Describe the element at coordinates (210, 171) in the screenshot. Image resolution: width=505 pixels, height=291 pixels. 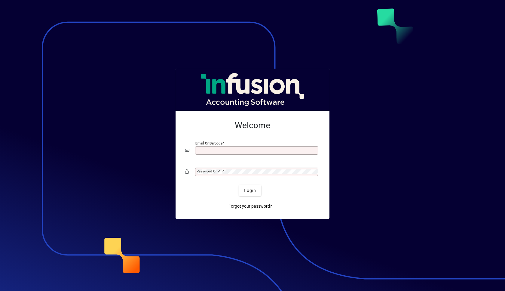
I see `mat-label: Password or Pin` at that location.